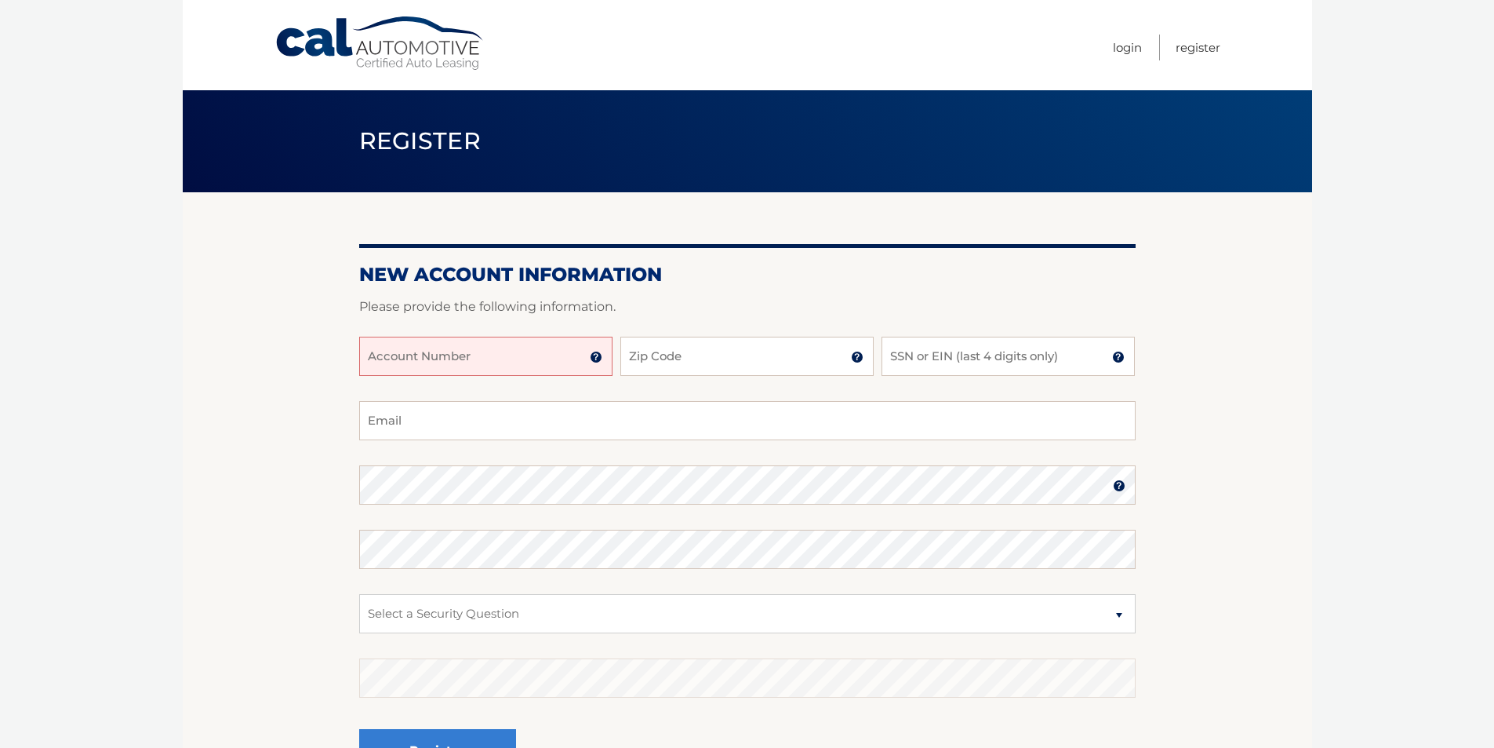  Describe the element at coordinates (748, 307) in the screenshot. I see `p: Please provide the following information.` at that location.